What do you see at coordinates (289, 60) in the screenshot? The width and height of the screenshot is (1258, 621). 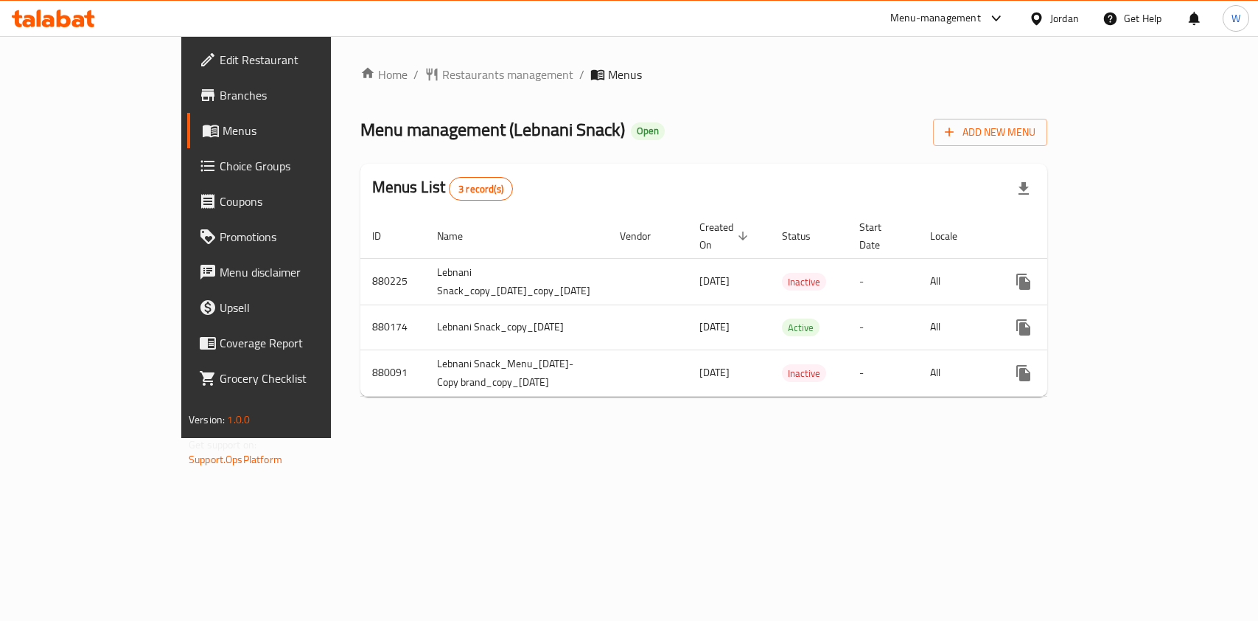 I see `a: Edit Restaurant` at bounding box center [289, 60].